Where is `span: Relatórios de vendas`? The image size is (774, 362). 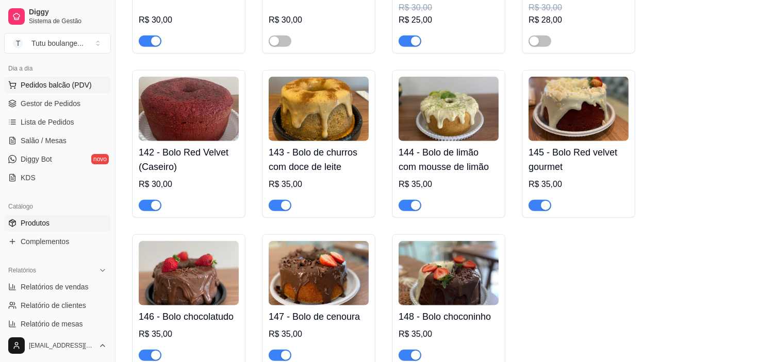 span: Relatórios de vendas is located at coordinates (55, 287).